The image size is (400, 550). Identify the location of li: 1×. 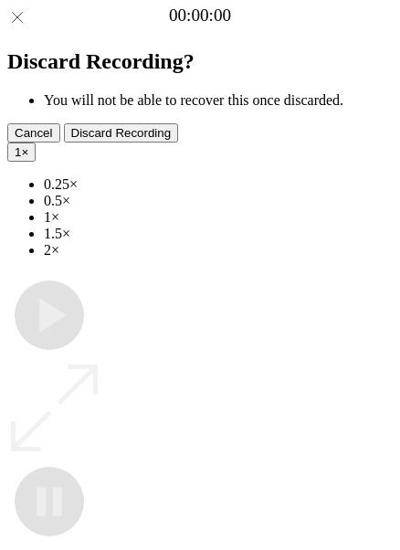
(218, 217).